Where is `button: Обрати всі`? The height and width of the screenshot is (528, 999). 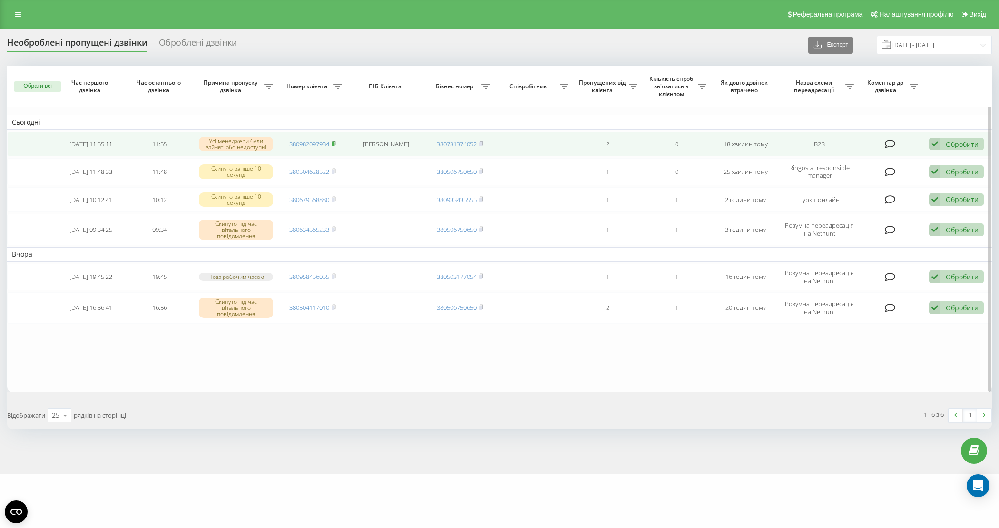
button: Обрати всі is located at coordinates (38, 87).